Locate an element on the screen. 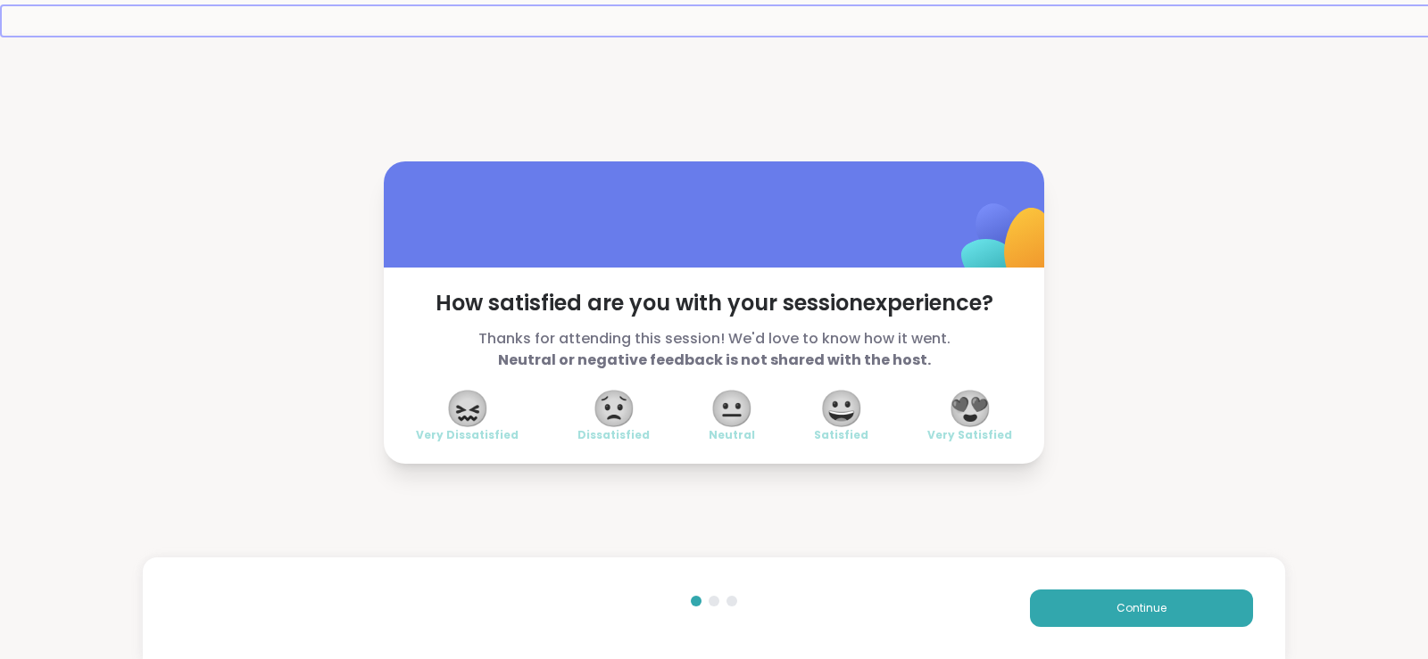 The image size is (1428, 659). b: Neutral or negative feedback is not shared with the host. is located at coordinates (714, 360).